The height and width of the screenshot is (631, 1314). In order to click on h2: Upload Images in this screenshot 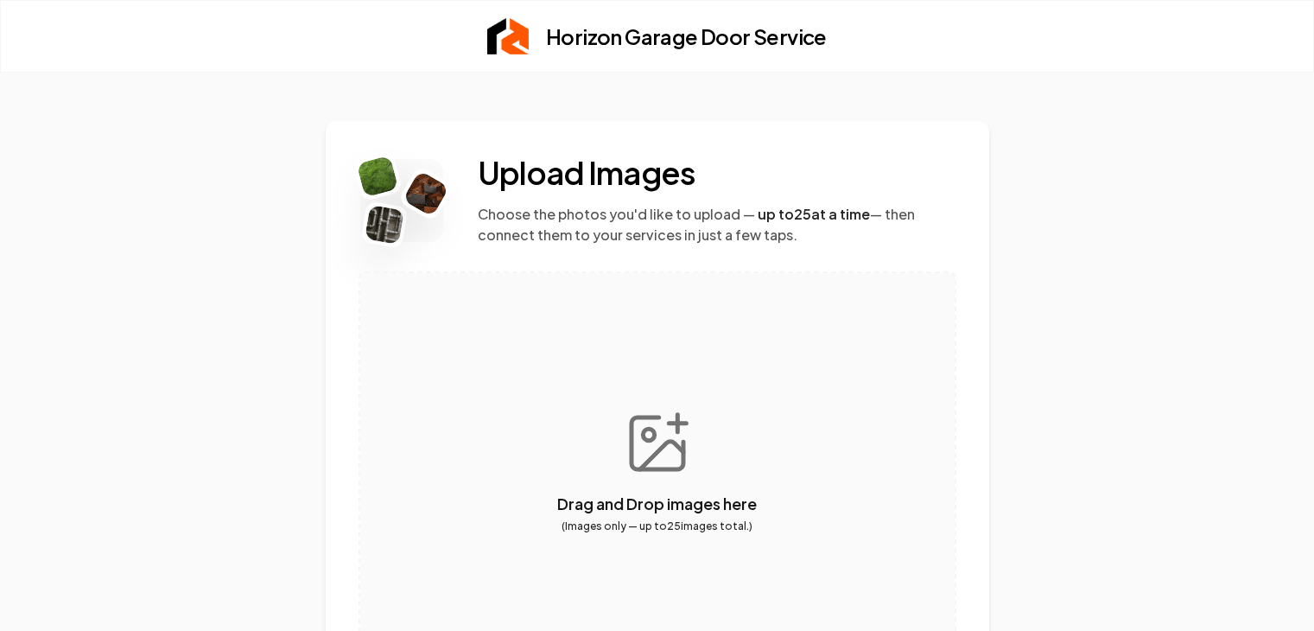, I will do `click(716, 173)`.